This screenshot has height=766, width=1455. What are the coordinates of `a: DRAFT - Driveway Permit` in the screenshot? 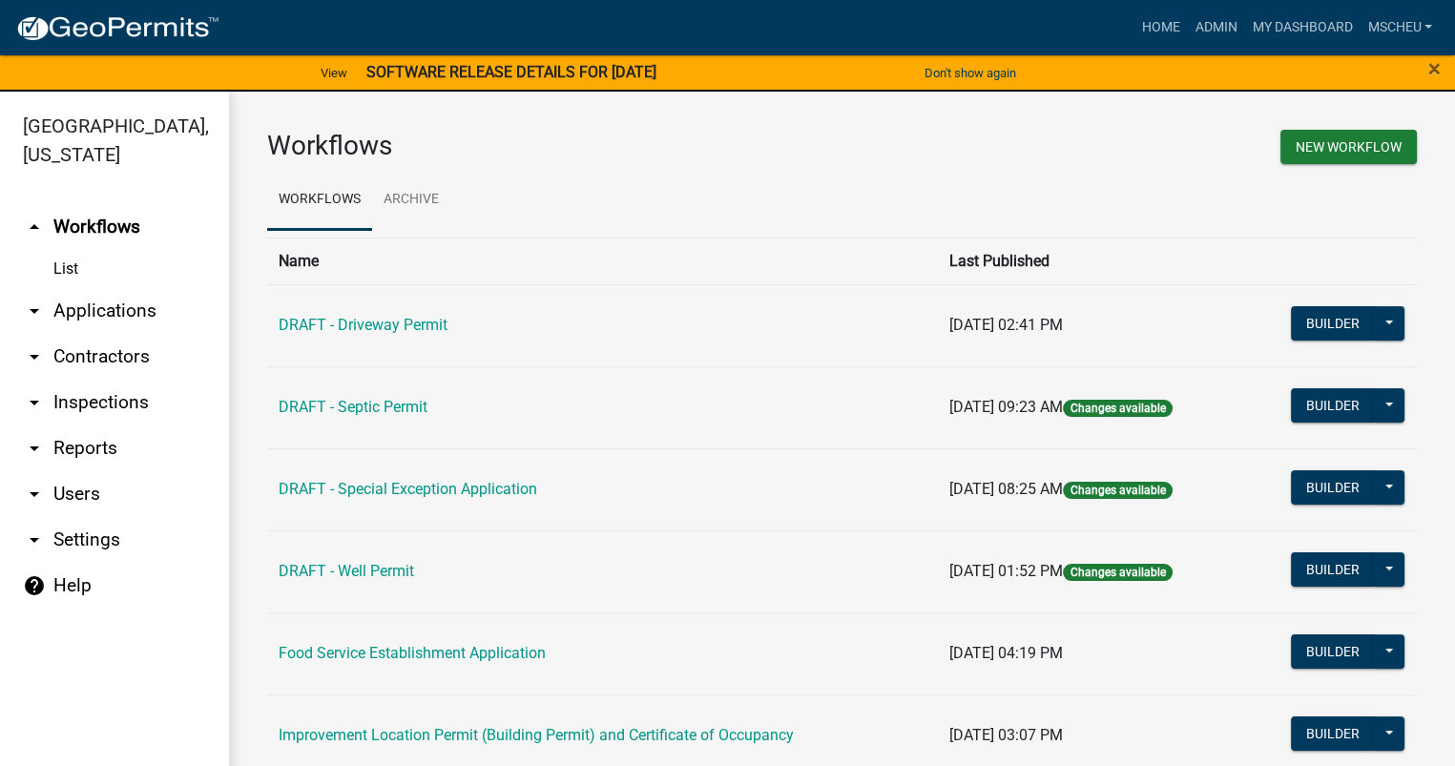 It's located at (363, 324).